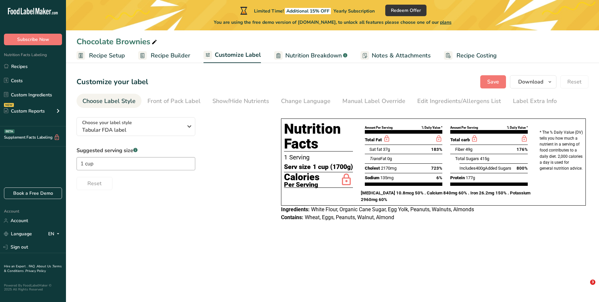  What do you see at coordinates (470, 177) in the screenshot?
I see `span: 177g` at bounding box center [470, 177].